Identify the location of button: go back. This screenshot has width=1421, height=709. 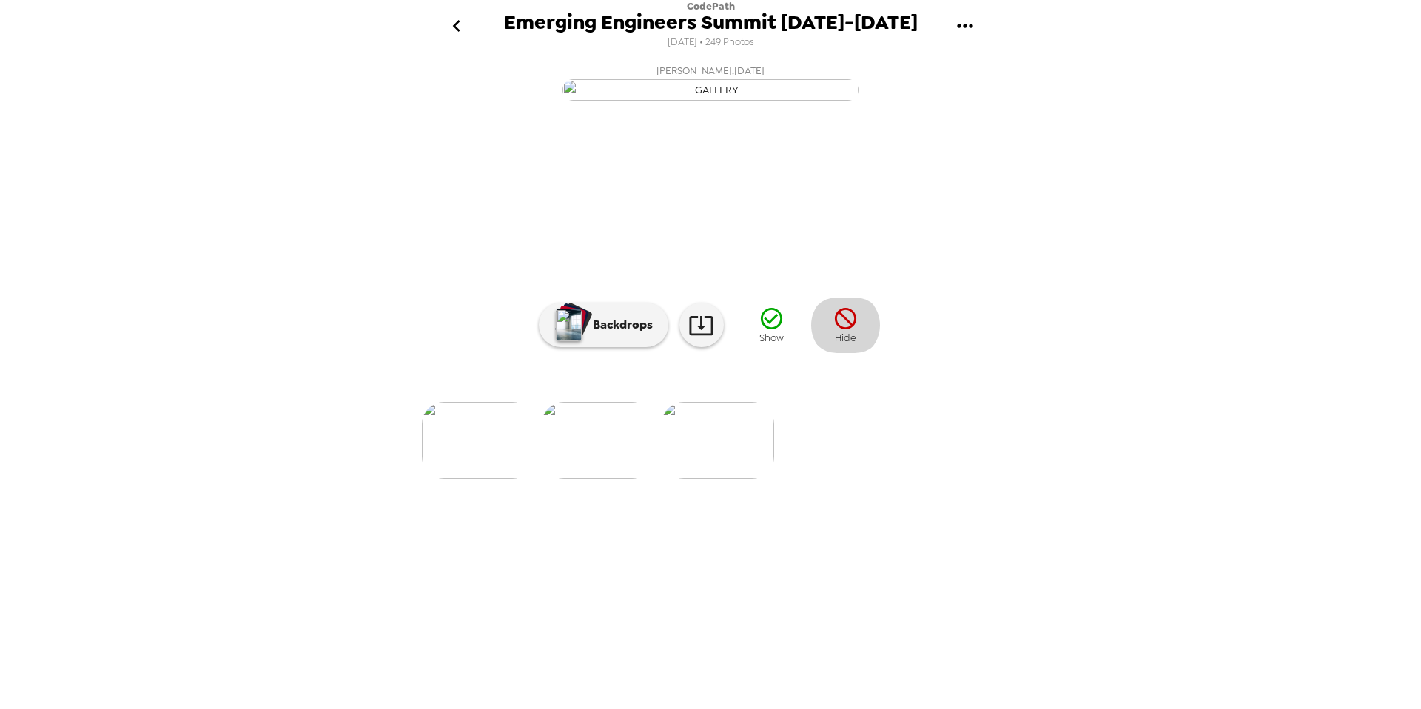
(456, 26).